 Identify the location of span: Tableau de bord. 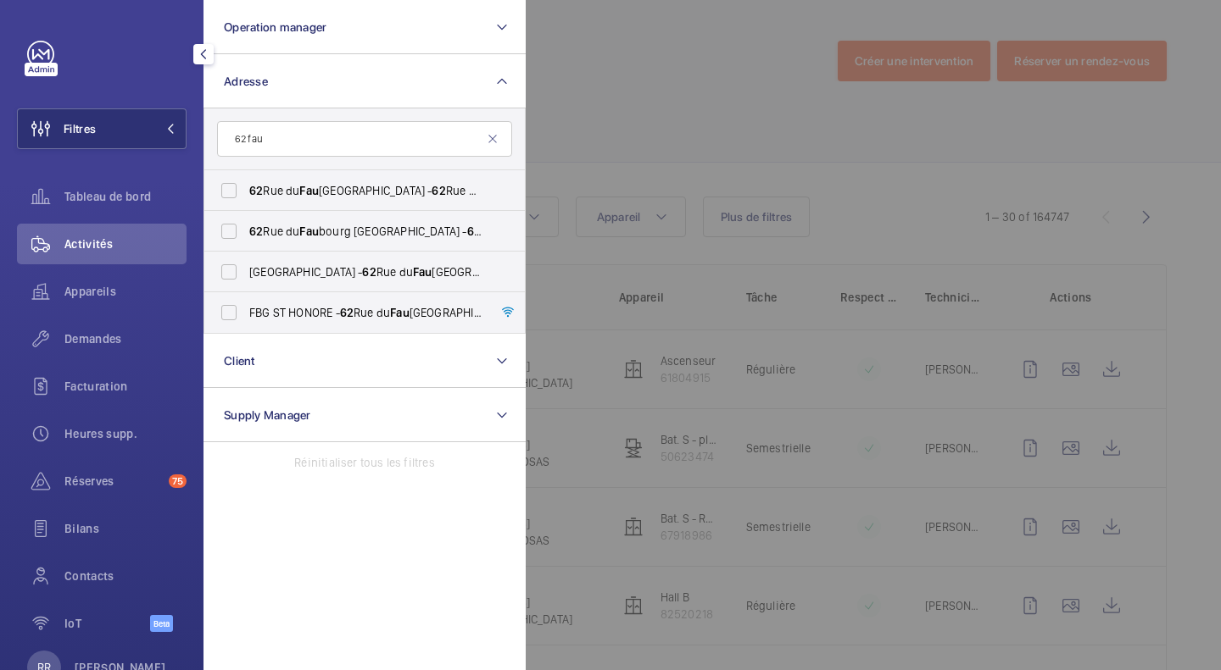
(125, 197).